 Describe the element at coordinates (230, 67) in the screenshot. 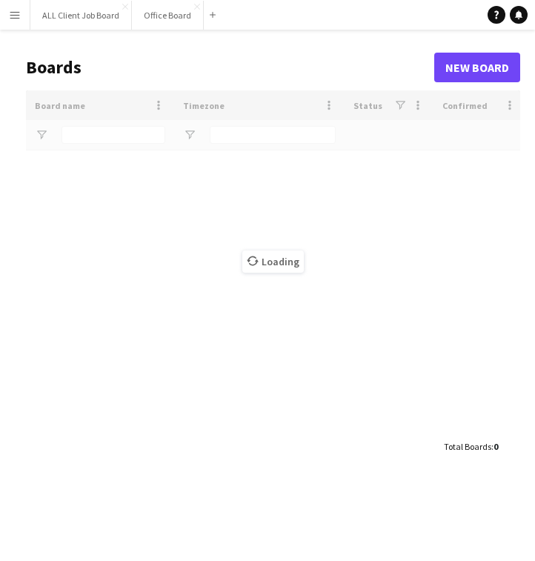

I see `h1: Boards` at that location.